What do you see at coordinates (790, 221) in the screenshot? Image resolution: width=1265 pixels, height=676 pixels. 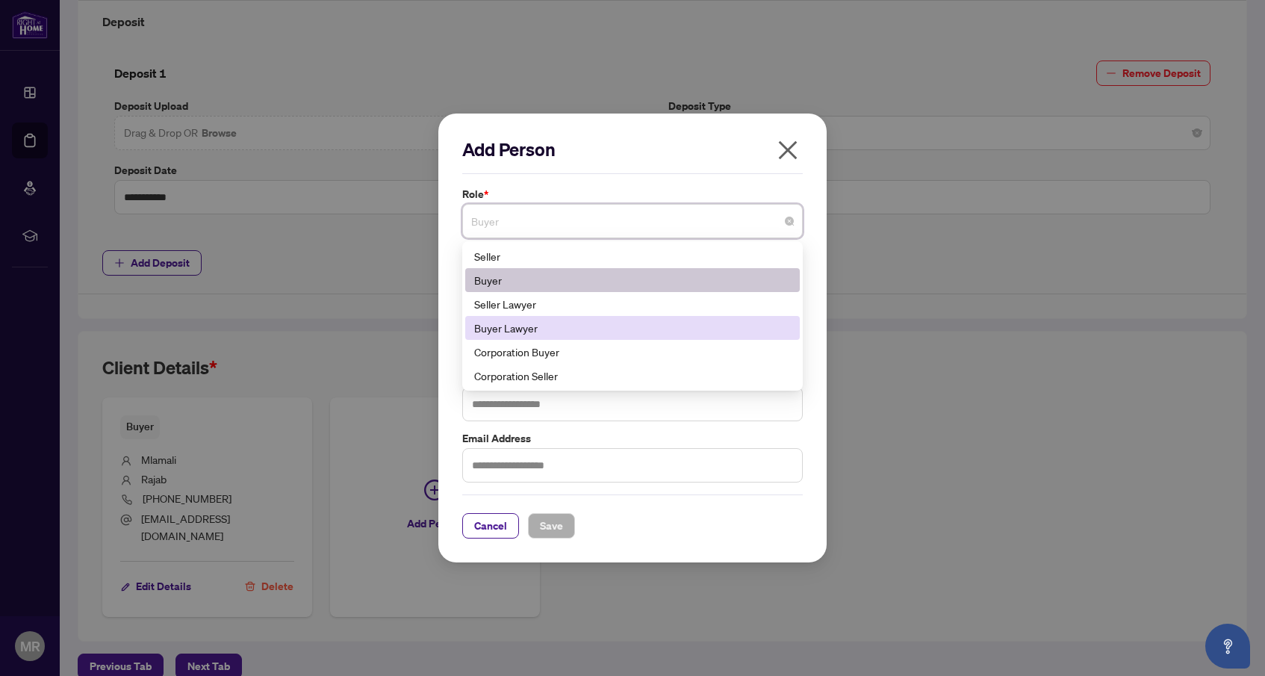 I see `span: close-circle` at bounding box center [790, 221].